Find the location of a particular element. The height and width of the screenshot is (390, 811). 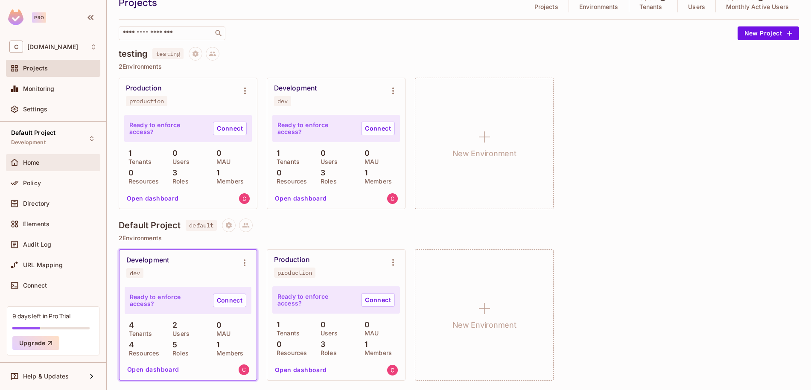

span: default is located at coordinates (201, 225).